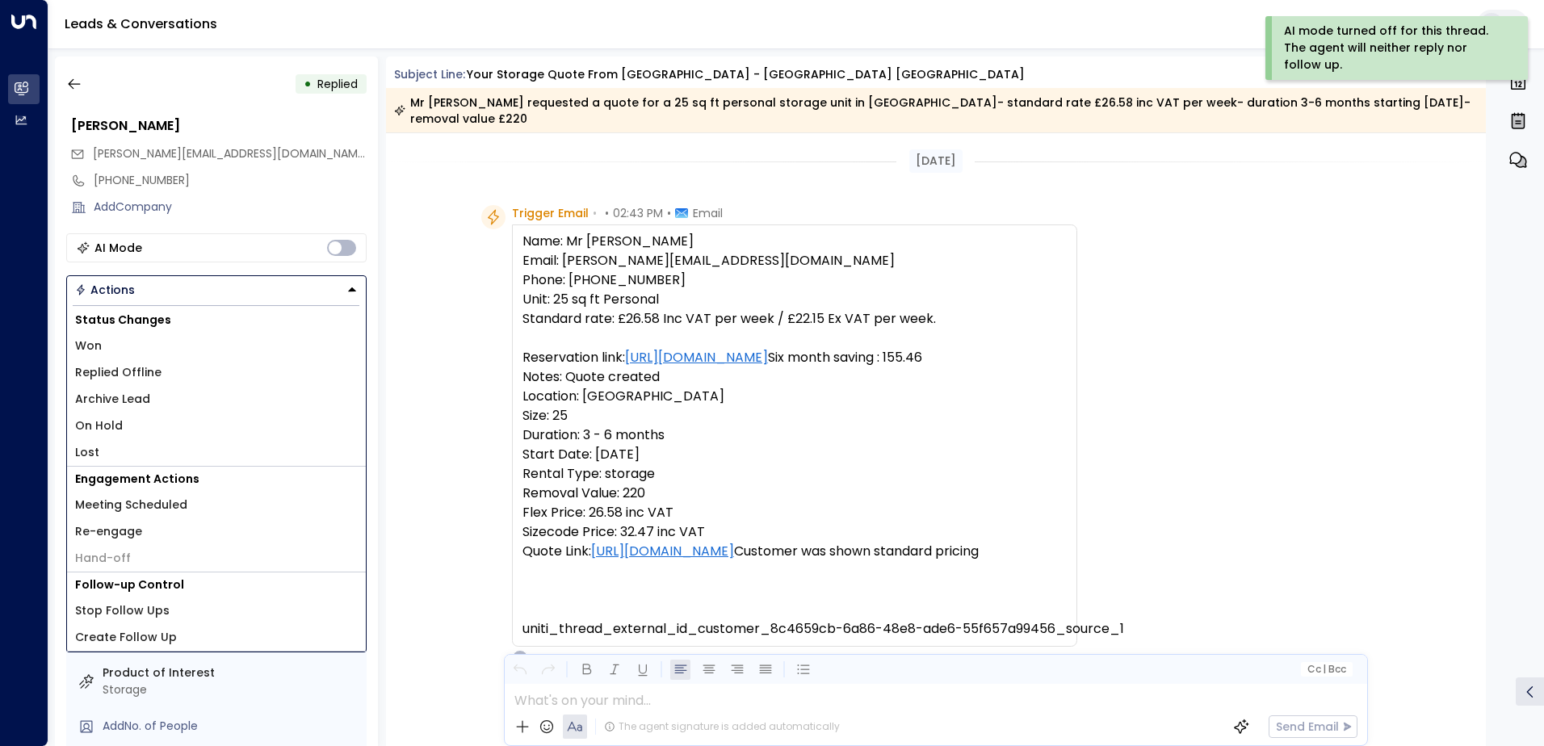  Describe the element at coordinates (118, 372) in the screenshot. I see `span: Replied Offline` at that location.